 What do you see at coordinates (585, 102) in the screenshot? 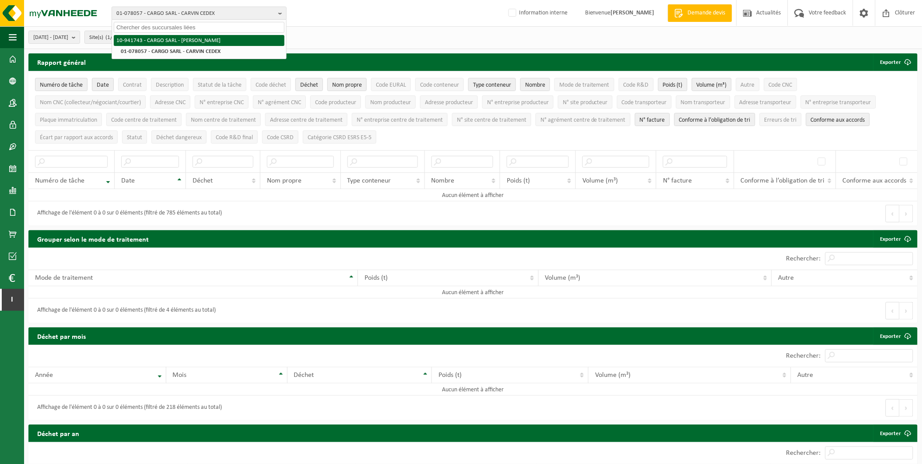
I see `button: N° site producteurN° site producteur : Activate to sort` at bounding box center [585, 102].